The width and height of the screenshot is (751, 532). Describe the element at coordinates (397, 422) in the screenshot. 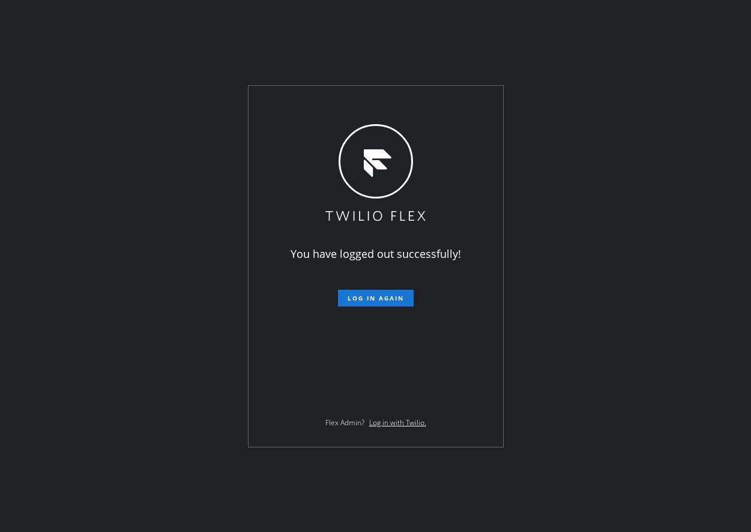

I see `span: Log in with Twilio.` at that location.